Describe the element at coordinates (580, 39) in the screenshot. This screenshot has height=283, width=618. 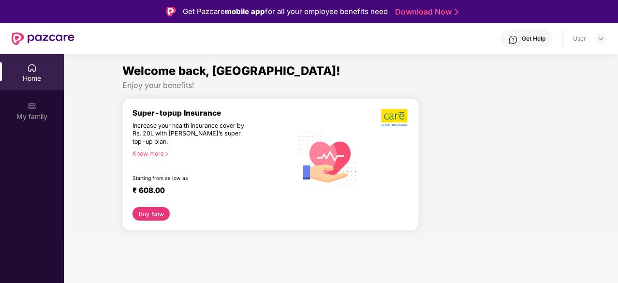
I see `div: User` at that location.